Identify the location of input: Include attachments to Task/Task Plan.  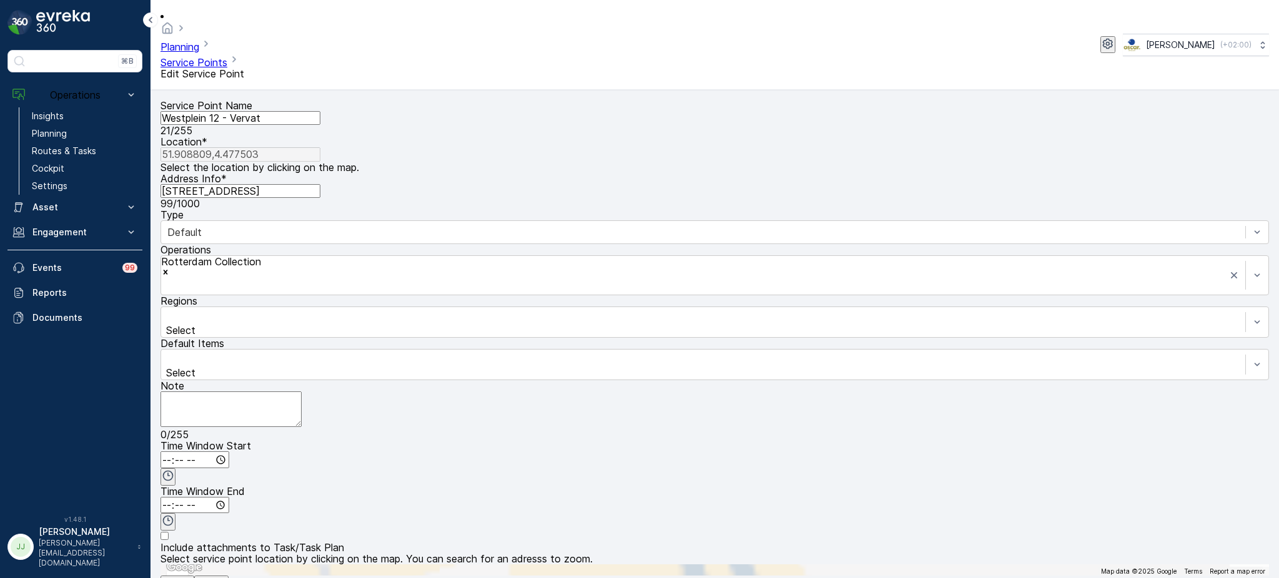
(164, 536).